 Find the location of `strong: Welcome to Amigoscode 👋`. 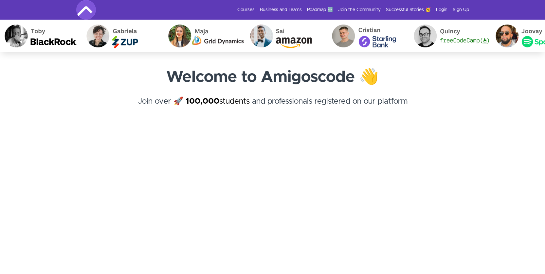

strong: Welcome to Amigoscode 👋 is located at coordinates (272, 77).